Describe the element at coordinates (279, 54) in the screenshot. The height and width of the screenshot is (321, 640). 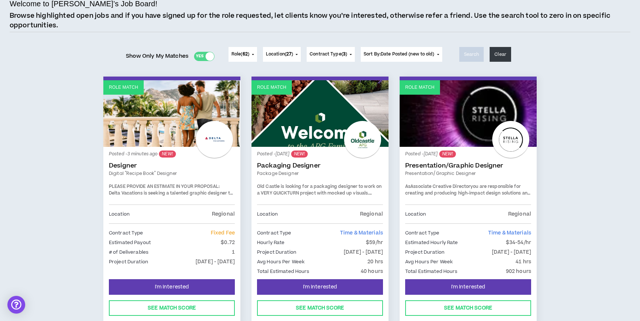
I see `span: Location ( )` at that location.